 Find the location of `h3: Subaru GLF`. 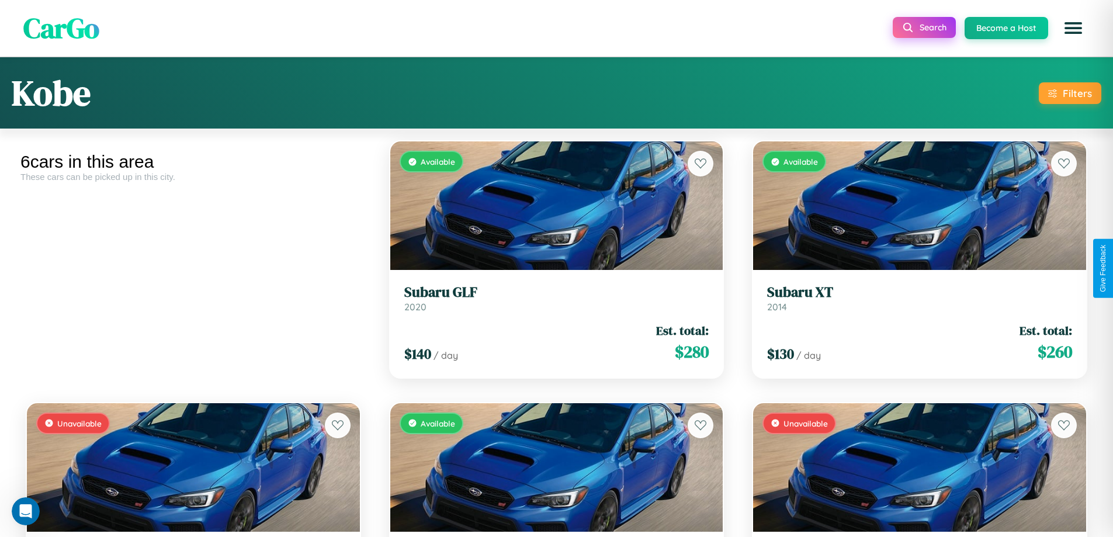

h3: Subaru GLF is located at coordinates (557, 292).